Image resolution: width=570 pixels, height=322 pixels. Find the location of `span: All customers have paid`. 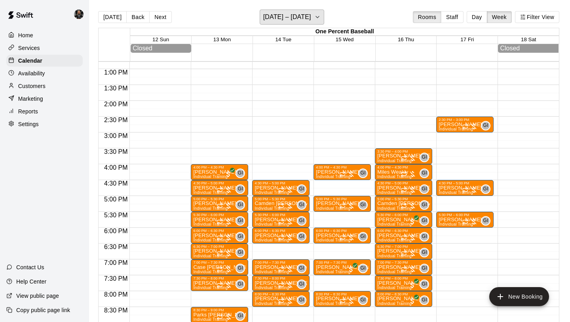

span: All customers have paid is located at coordinates (413, 301).